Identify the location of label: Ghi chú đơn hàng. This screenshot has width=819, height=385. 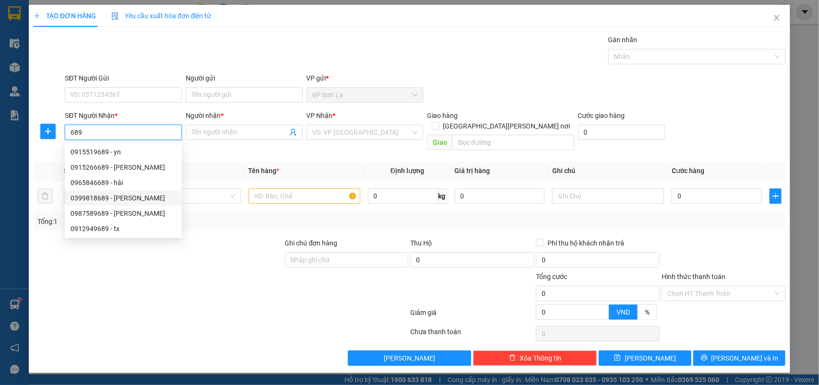
(311, 243).